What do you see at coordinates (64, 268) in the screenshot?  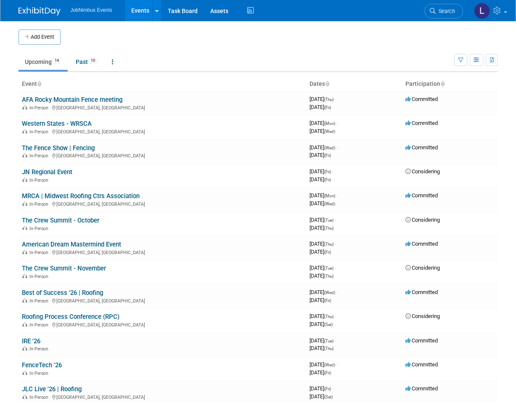 I see `a: The Crew Summit - November` at bounding box center [64, 268].